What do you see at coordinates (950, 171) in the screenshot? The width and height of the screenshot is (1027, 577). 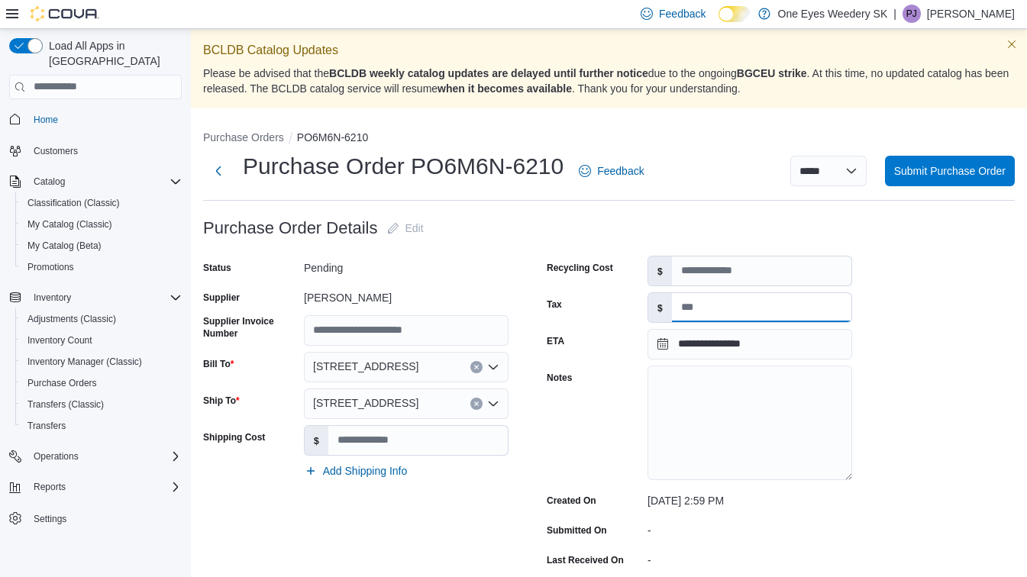 I see `button: Submit Purchase Order` at bounding box center [950, 171].